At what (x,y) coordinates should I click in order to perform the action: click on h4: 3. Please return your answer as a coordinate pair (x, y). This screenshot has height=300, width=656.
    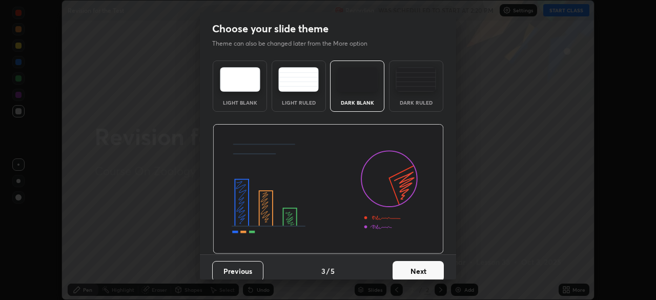
    Looking at the image, I should click on (323, 271).